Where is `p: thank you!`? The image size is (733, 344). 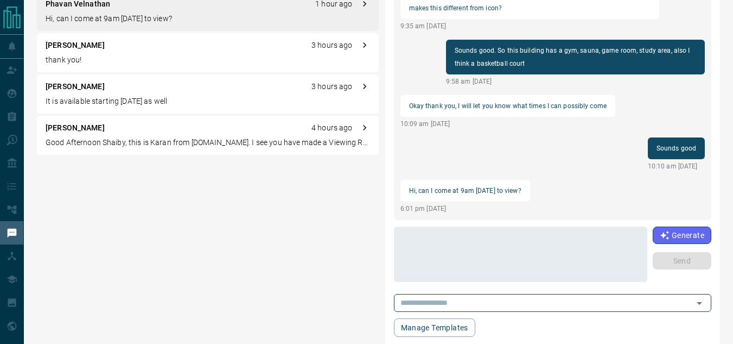
p: thank you! is located at coordinates (208, 60).